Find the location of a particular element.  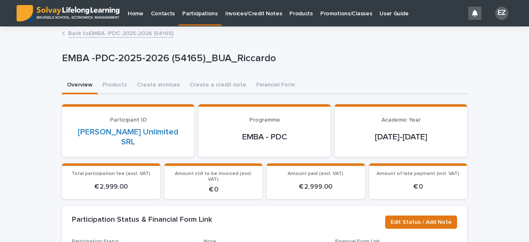

button: Create a credit note is located at coordinates (218, 86).